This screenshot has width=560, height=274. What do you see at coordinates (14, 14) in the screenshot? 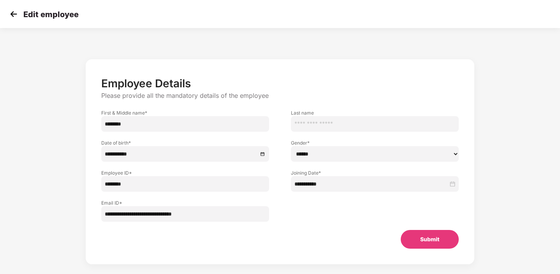
I see `img: svg+xml;base64,PHN2ZyB4bWxucz0iaHR0cDovL3d3dy53My5vcmcvMjAwMC9zdmciIHdpZHRoPSIzMCIgaGVpZ2h0PSIzMC...` at bounding box center [14, 14].